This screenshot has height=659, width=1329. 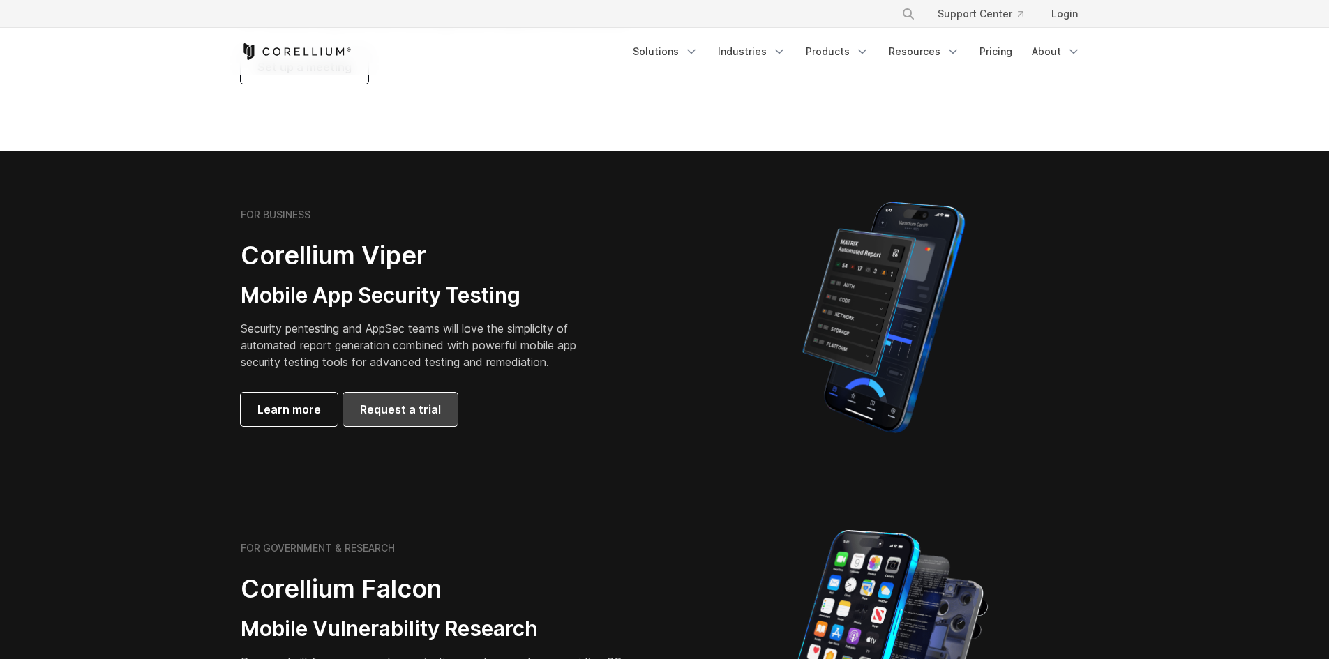 I want to click on h2: Corellium Falcon, so click(x=436, y=589).